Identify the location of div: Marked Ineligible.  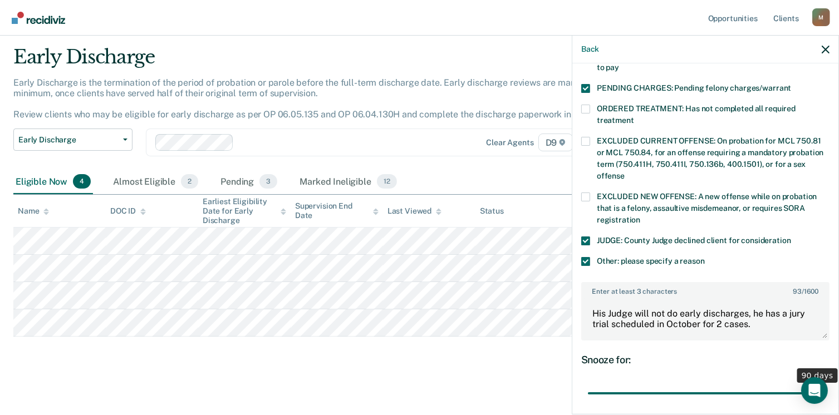
(348, 182).